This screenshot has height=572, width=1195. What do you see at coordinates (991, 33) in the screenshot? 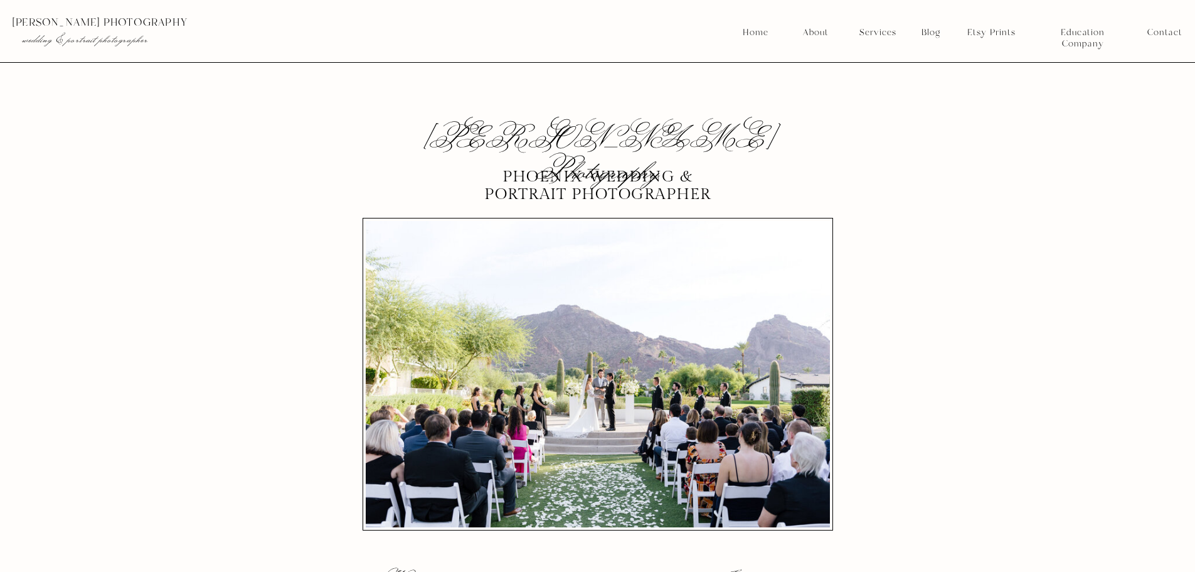
I see `nav: Etsy Prints` at bounding box center [991, 33].